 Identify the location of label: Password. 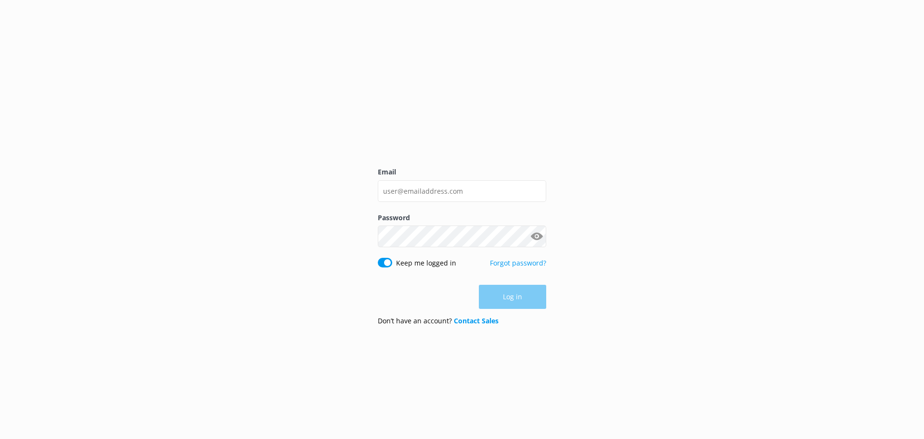
(462, 218).